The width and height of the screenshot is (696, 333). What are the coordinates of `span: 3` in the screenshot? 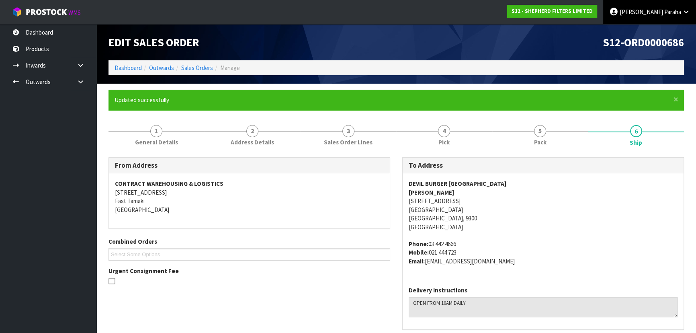 It's located at (348, 131).